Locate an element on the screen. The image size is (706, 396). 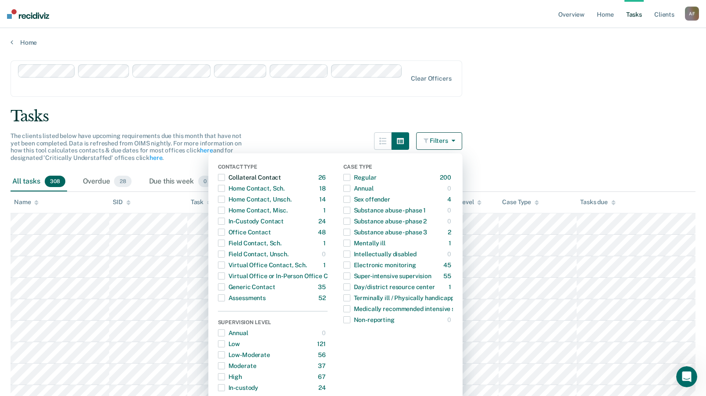
div: Terminally ill / Physically handicapped is located at coordinates (402, 298).